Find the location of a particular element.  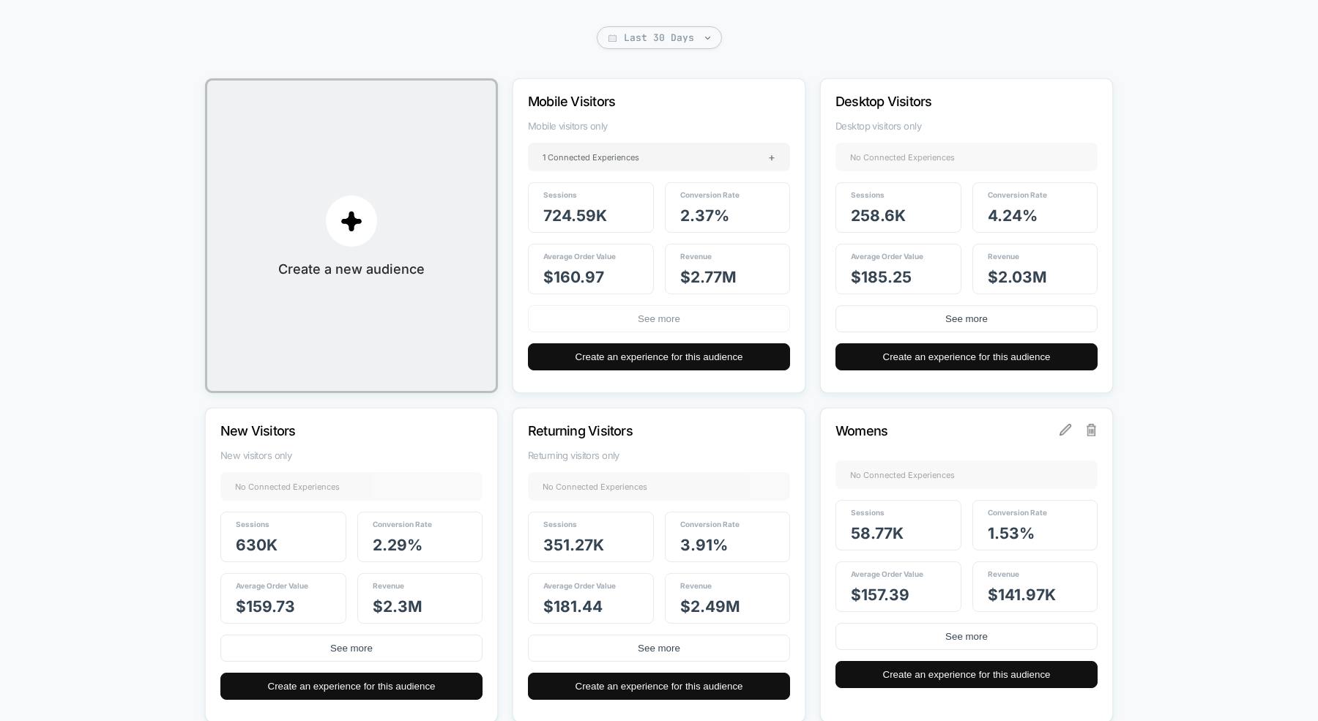

span: 2.37 % is located at coordinates (704, 215).